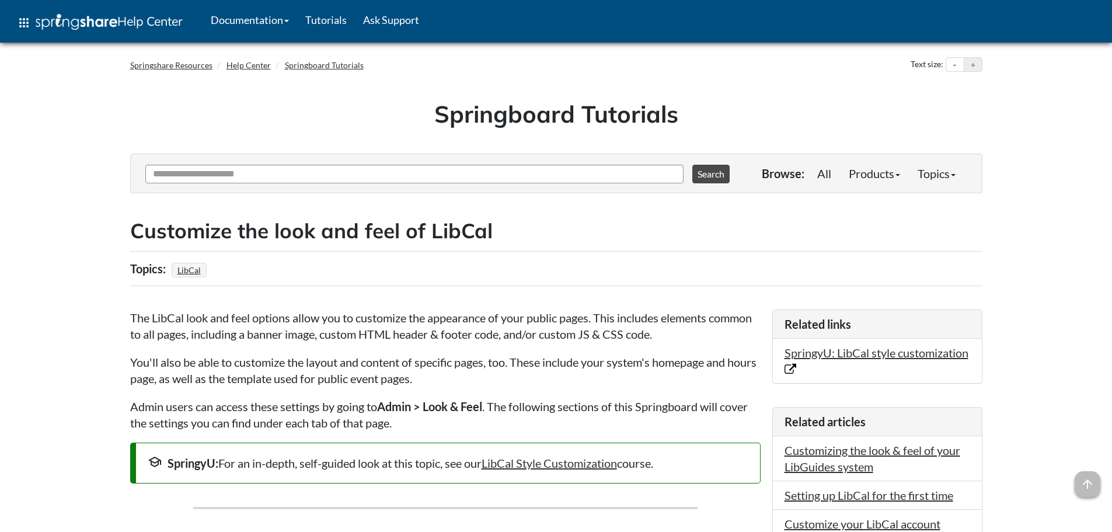 This screenshot has height=532, width=1112. I want to click on a: LibCal, so click(189, 270).